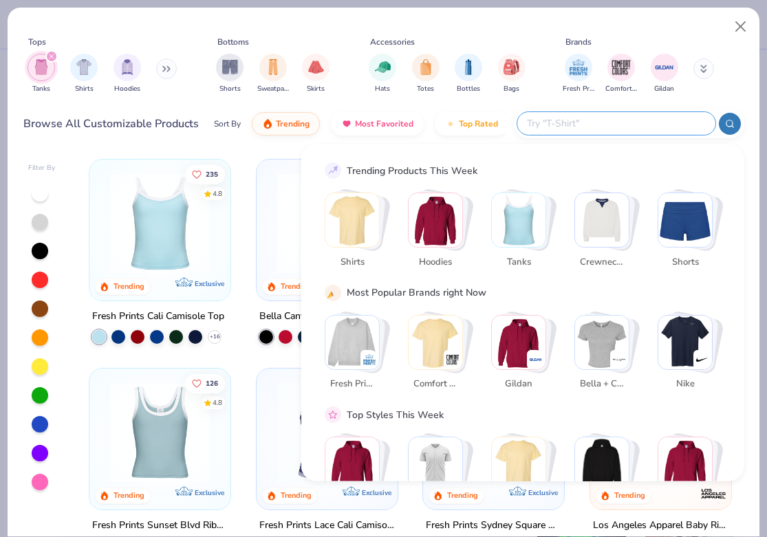 The image size is (767, 537). I want to click on img: Comfort Colors, so click(452, 359).